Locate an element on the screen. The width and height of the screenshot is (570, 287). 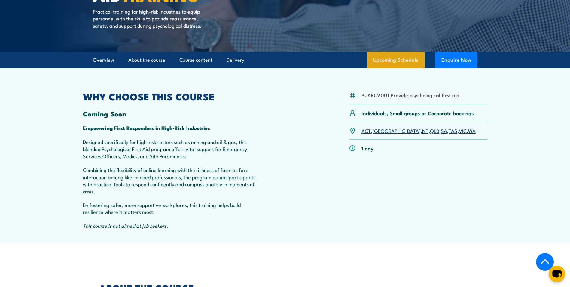
button: Enquire Now is located at coordinates (457, 60).